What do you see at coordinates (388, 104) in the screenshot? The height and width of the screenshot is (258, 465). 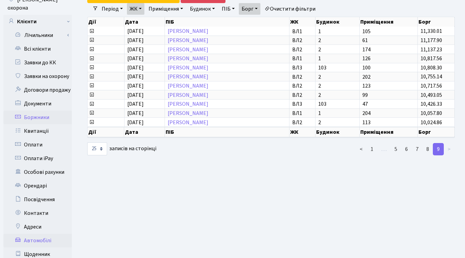 I see `span: 47` at bounding box center [388, 104].